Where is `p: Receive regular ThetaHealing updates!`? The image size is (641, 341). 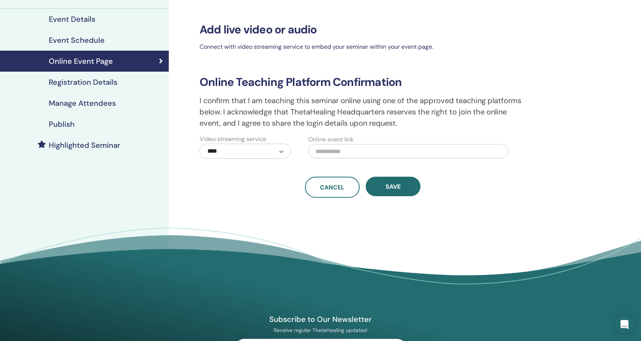 p: Receive regular ThetaHealing updates! is located at coordinates (321, 330).